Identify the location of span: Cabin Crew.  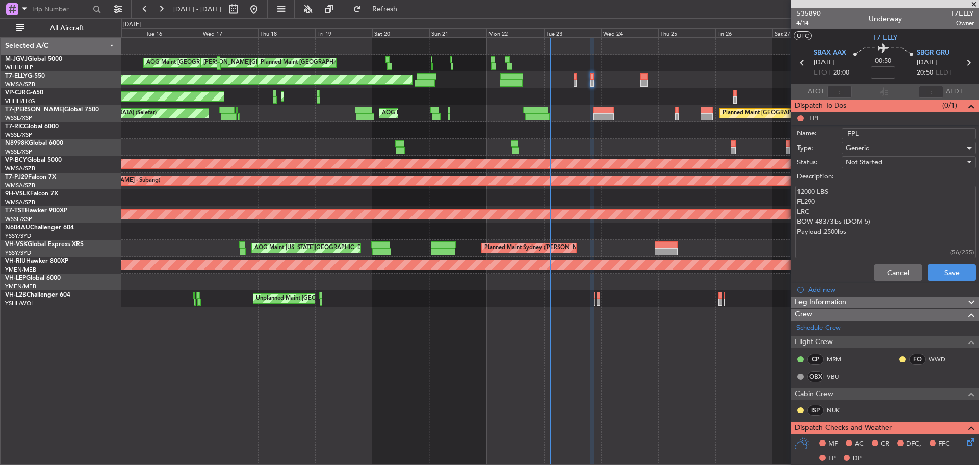
(814, 394).